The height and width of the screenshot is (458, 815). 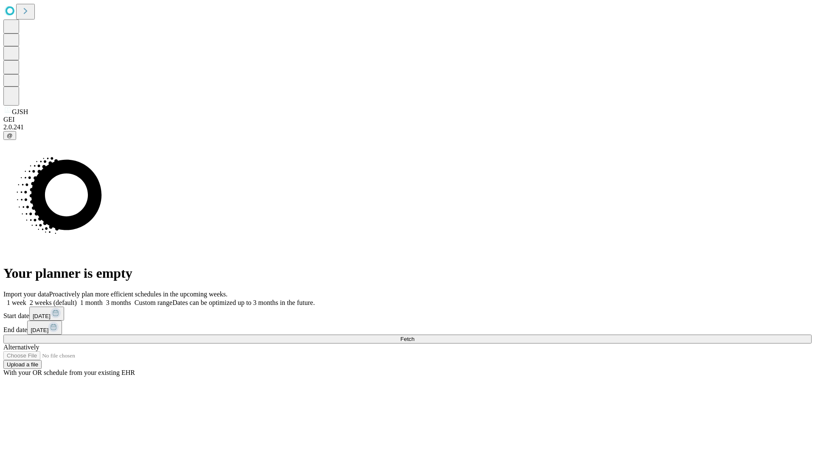 I want to click on span: With your OR schedule from your existing EHR, so click(x=69, y=373).